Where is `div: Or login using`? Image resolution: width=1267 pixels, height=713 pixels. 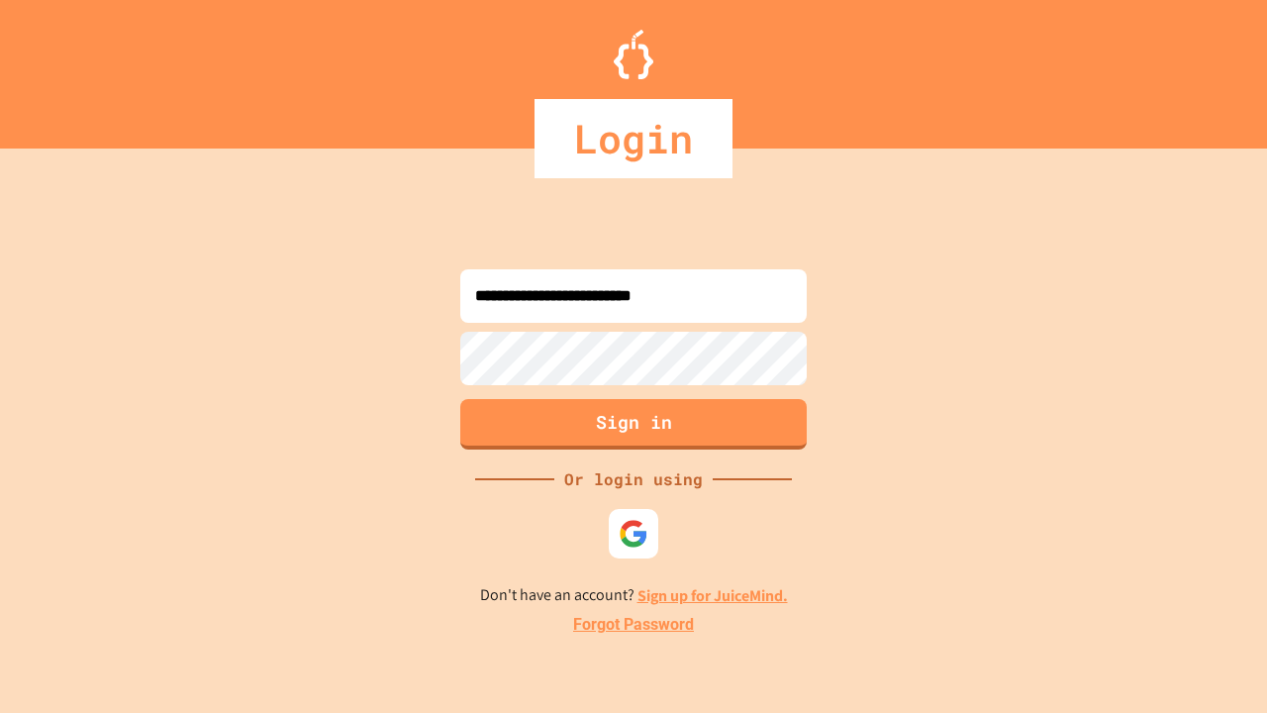 div: Or login using is located at coordinates (634, 479).